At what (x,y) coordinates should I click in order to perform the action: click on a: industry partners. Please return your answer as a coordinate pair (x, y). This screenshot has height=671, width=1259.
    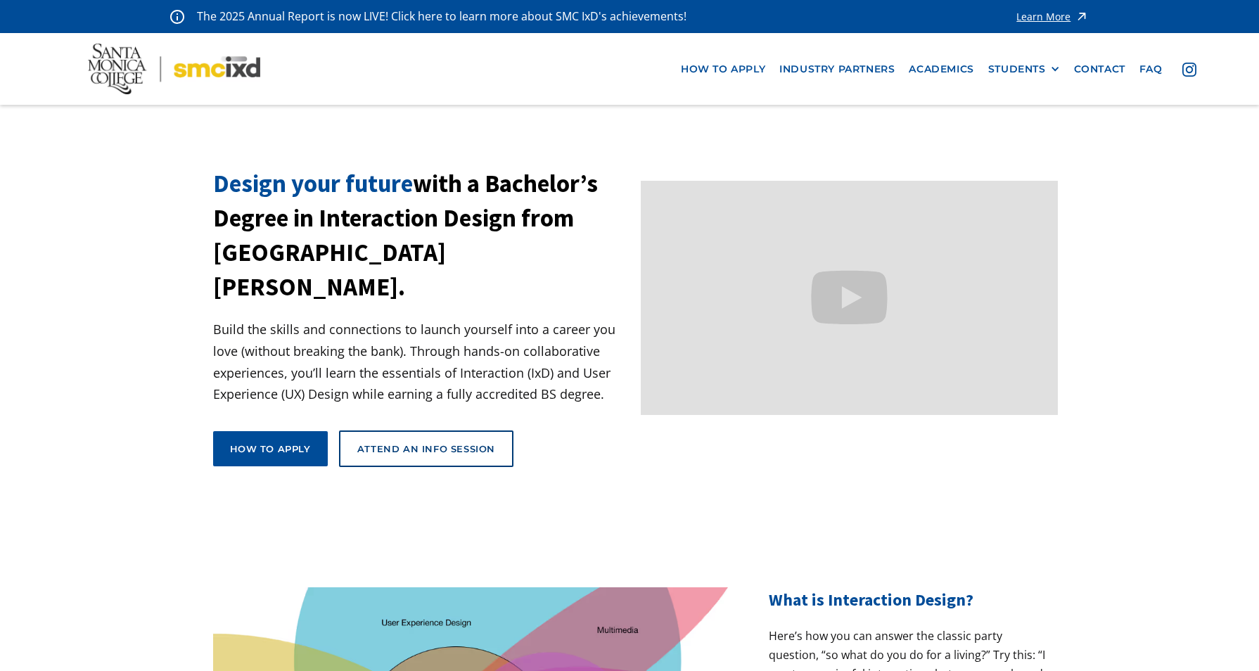
    Looking at the image, I should click on (837, 69).